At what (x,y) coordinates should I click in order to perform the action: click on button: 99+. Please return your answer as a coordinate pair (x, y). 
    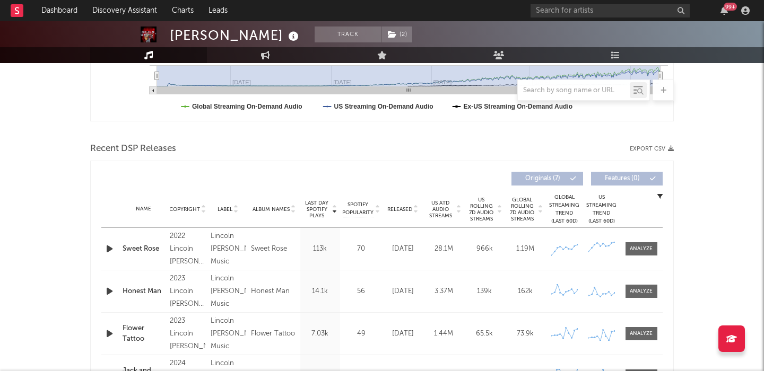
    Looking at the image, I should click on (724, 11).